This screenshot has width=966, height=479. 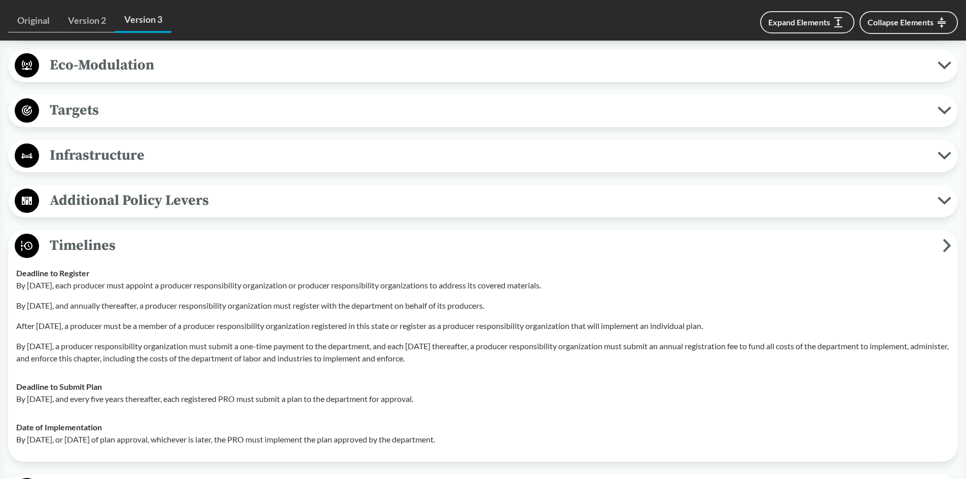 I want to click on strong: Deadline to Register, so click(x=53, y=273).